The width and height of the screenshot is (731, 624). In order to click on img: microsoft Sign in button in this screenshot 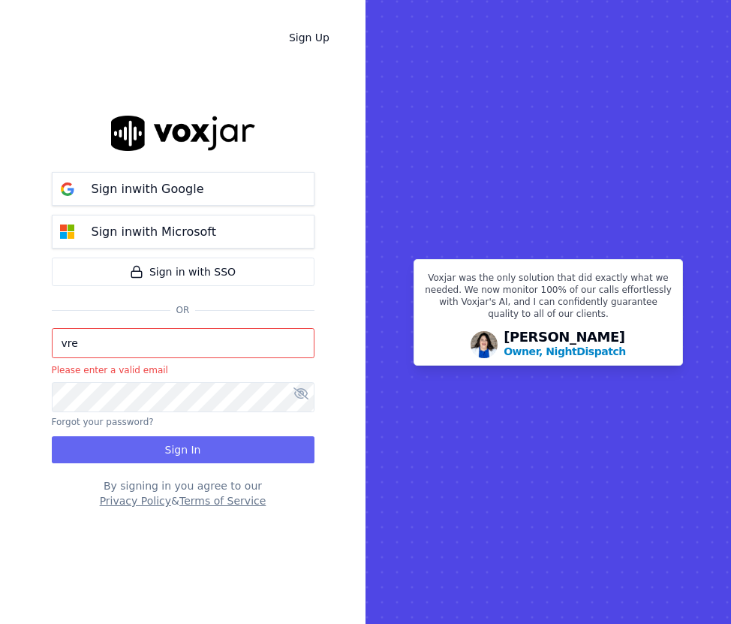, I will do `click(68, 232)`.